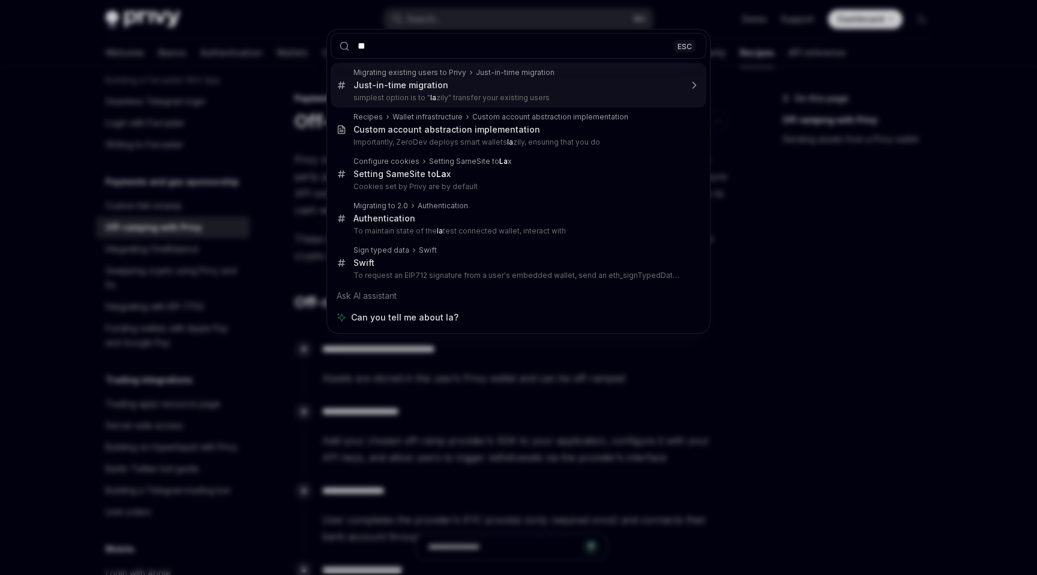  I want to click on p: simplest option is to " zily" transfer your existing users, so click(517, 98).